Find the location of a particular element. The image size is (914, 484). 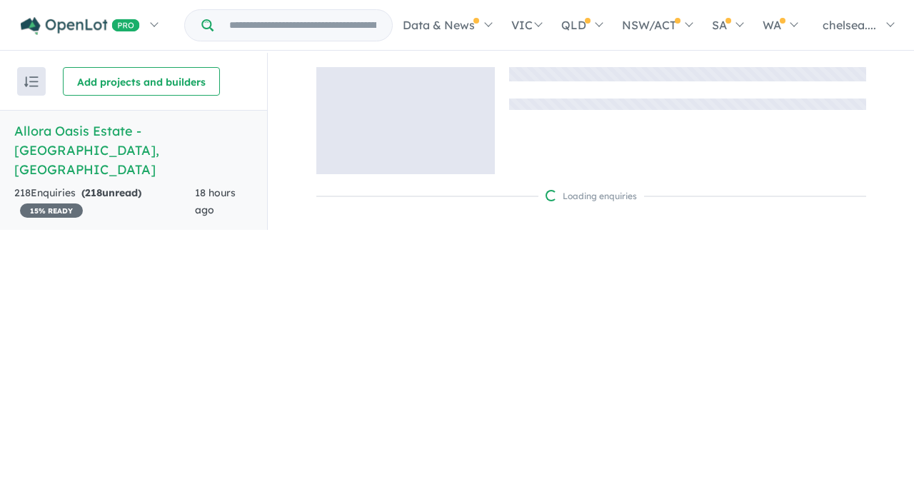

div: Loading enquiries is located at coordinates (591, 196).